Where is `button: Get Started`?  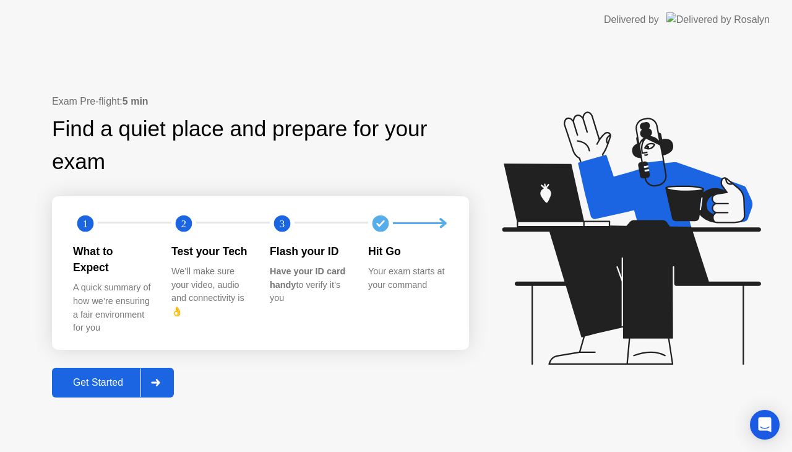
button: Get Started is located at coordinates (113, 382).